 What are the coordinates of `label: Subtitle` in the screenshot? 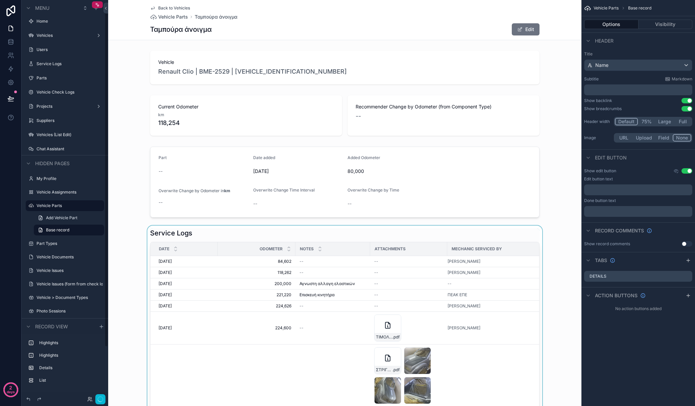 It's located at (591, 79).